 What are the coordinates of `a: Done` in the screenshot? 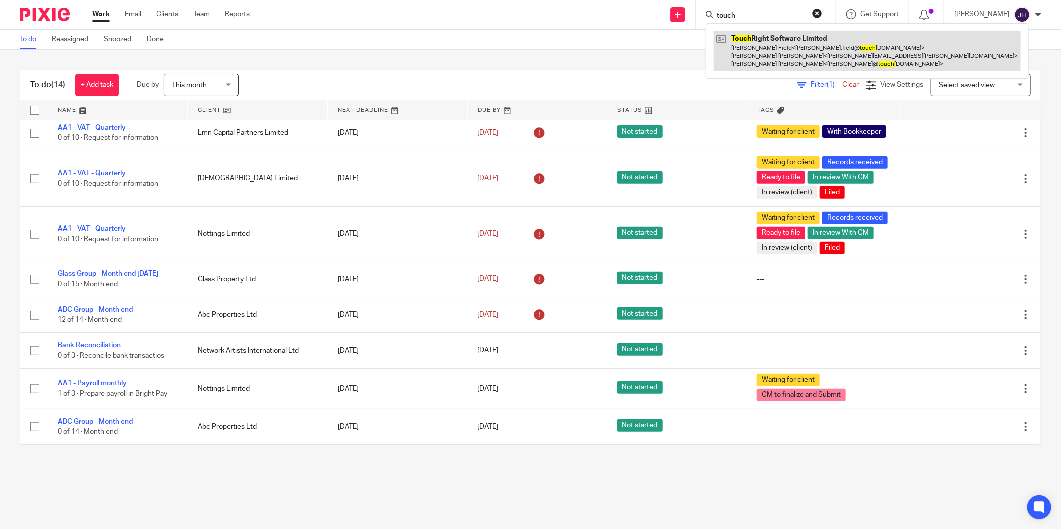 It's located at (159, 39).